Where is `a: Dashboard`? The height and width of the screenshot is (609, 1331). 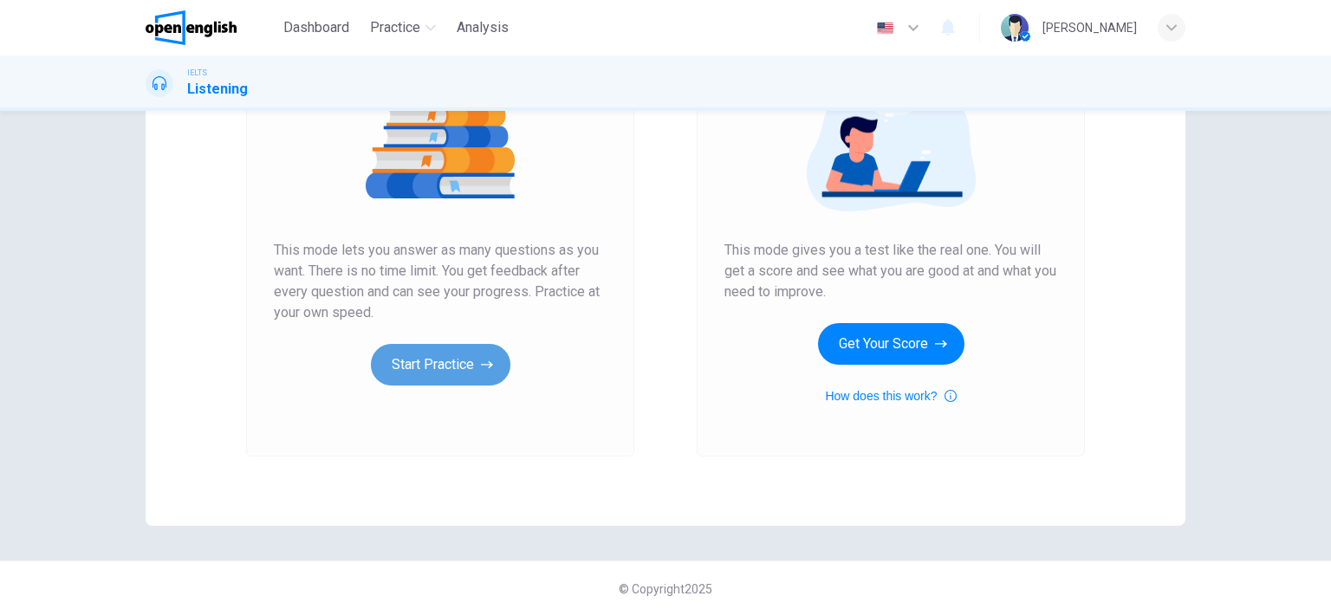 a: Dashboard is located at coordinates (316, 28).